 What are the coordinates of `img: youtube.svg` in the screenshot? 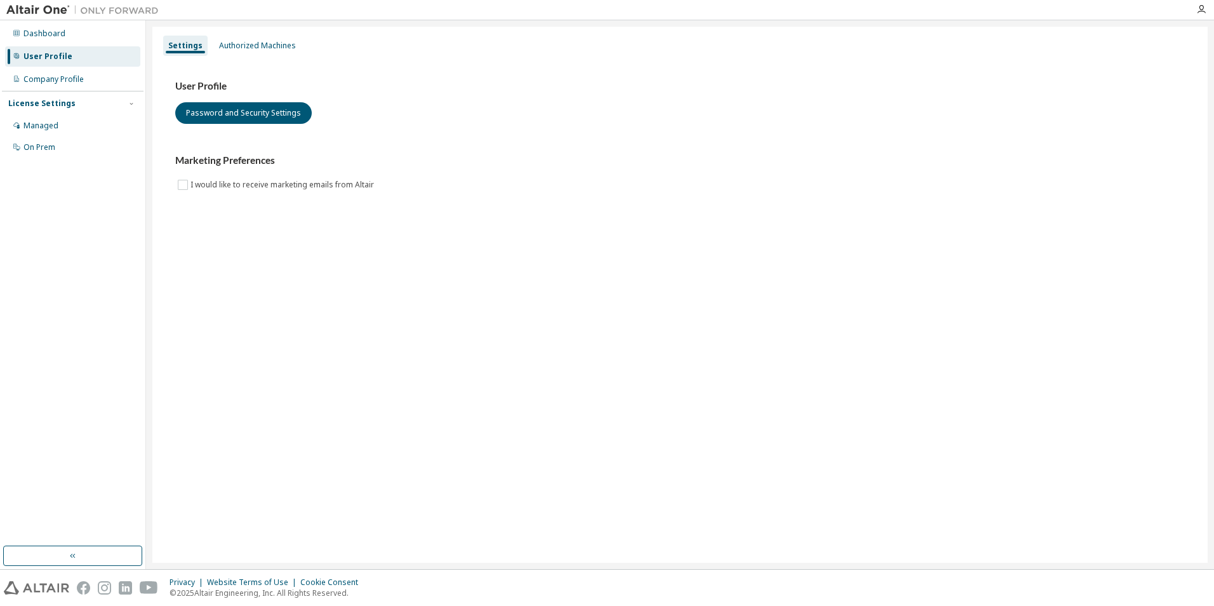 It's located at (149, 587).